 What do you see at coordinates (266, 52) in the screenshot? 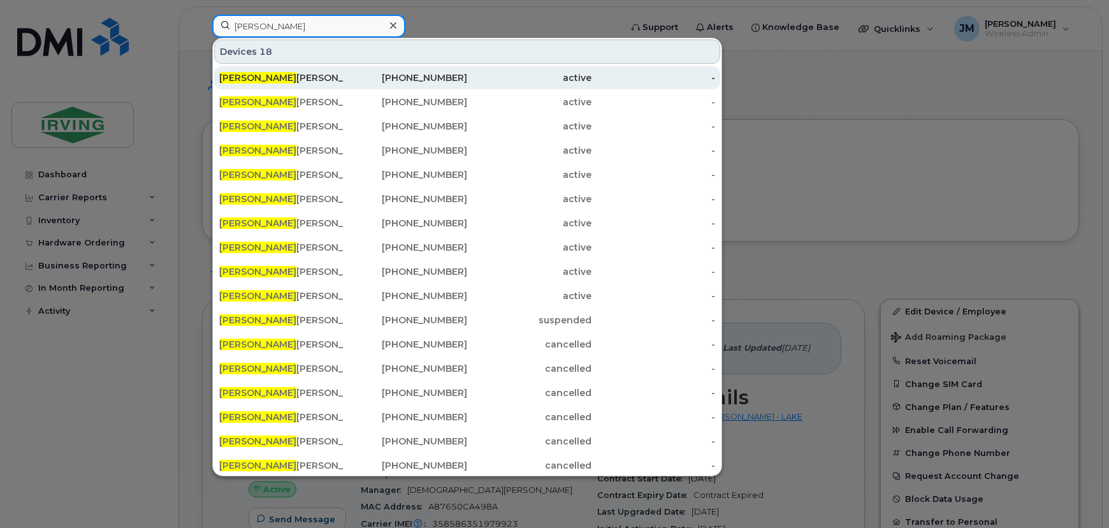
I see `span: 18` at bounding box center [266, 52].